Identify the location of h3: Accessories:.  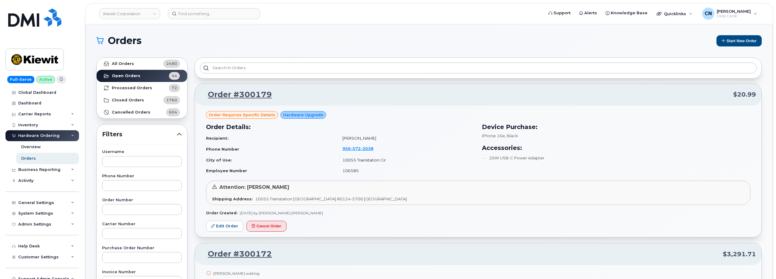
(616, 148).